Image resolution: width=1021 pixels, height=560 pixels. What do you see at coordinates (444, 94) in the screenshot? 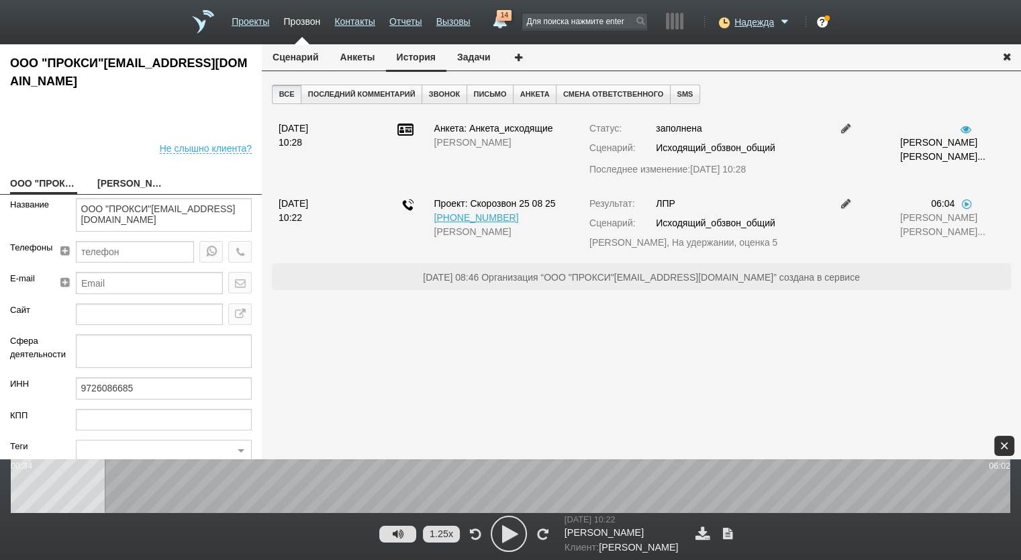
I see `button: Звонок` at bounding box center [444, 94].